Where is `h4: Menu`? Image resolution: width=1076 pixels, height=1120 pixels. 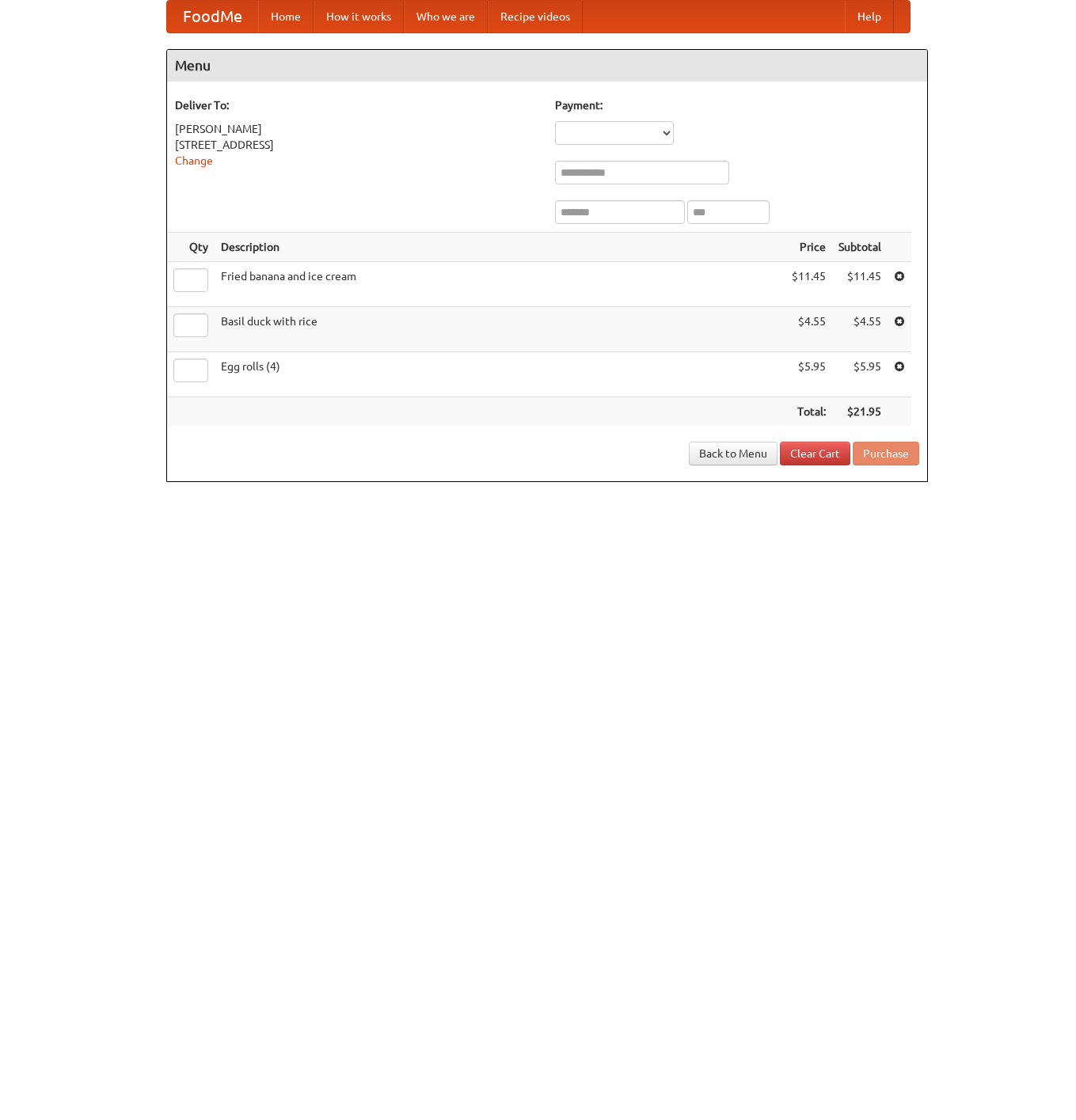
h4: Menu is located at coordinates (547, 66).